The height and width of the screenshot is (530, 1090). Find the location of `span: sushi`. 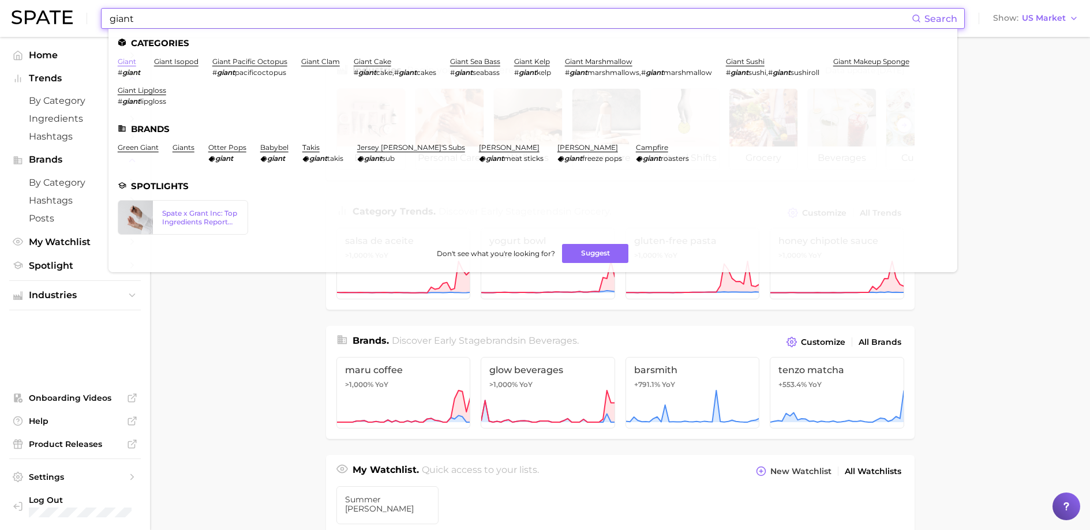

span: sushi is located at coordinates (757, 72).